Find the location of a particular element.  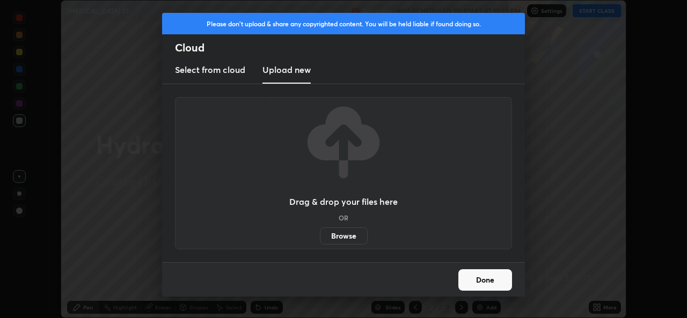

div: Please don't upload & share any copyrighted content. You will be held liable if found doing so. is located at coordinates (343, 24).